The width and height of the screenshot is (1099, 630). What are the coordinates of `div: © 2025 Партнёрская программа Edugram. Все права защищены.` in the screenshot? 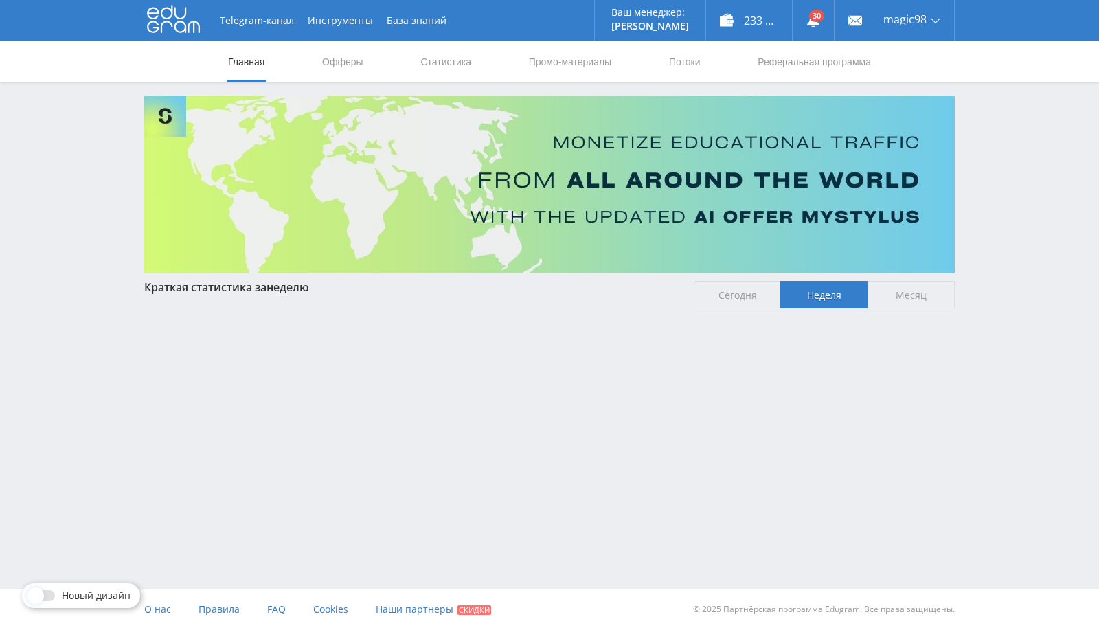 It's located at (756, 609).